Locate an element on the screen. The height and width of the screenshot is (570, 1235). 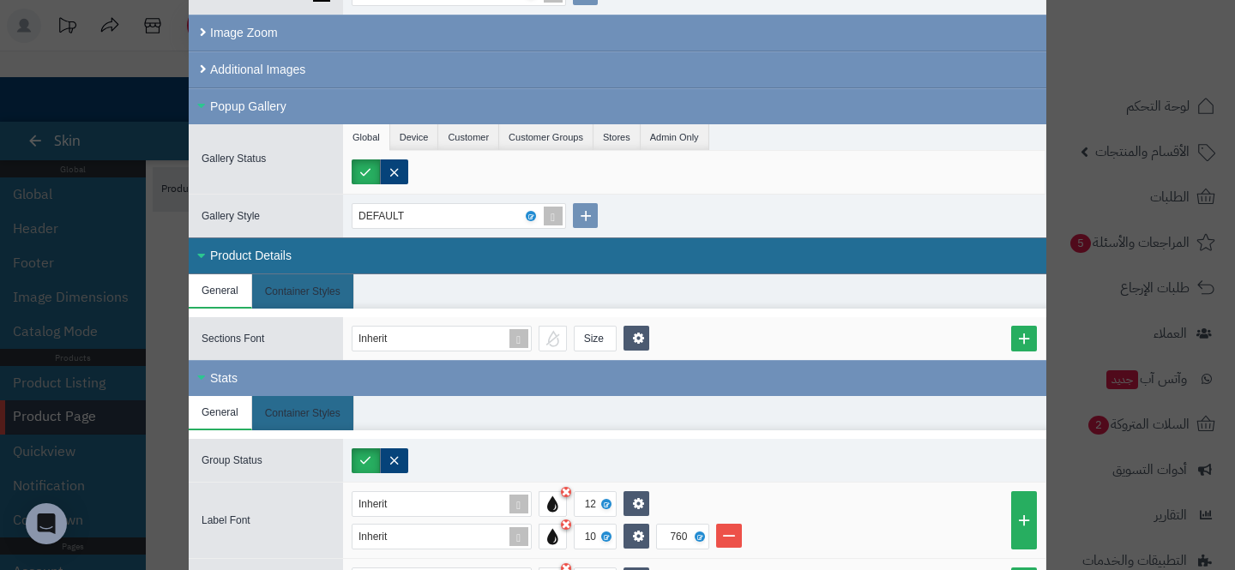
div: Popup Gallery is located at coordinates (617, 106).